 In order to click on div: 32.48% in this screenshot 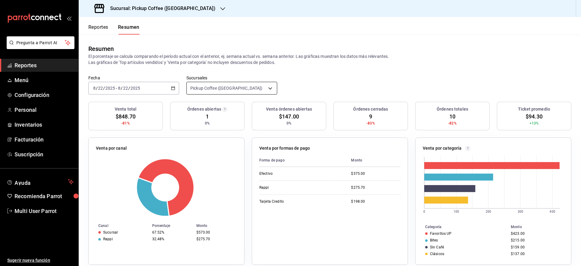, I will do `click(172, 239)`.